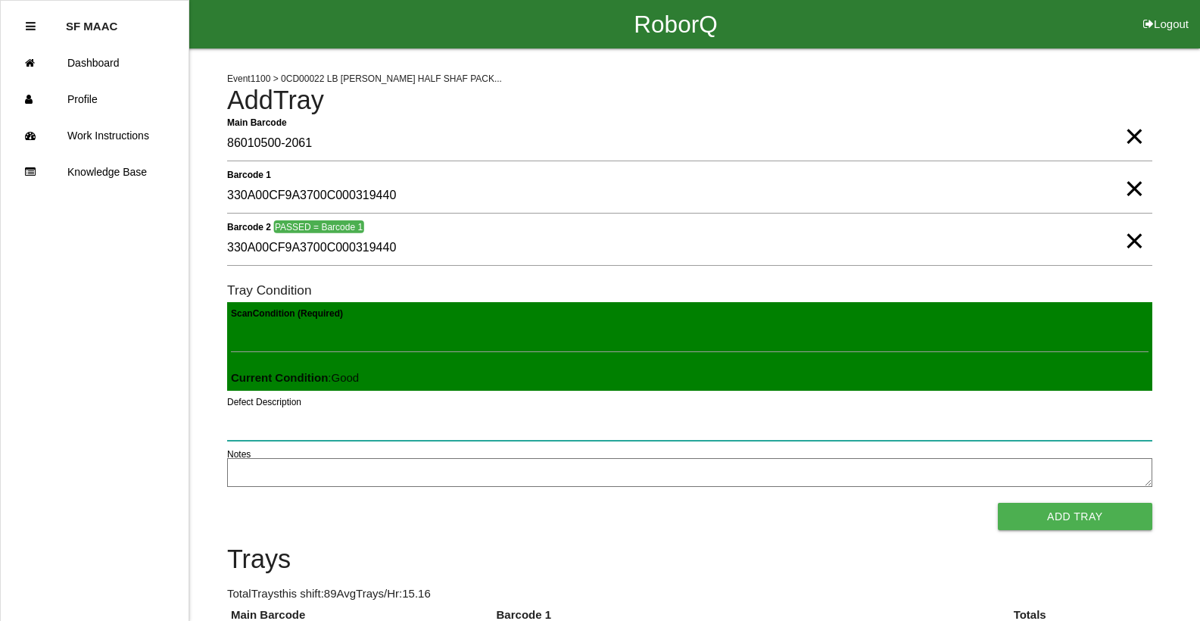  I want to click on input: Required, so click(690, 144).